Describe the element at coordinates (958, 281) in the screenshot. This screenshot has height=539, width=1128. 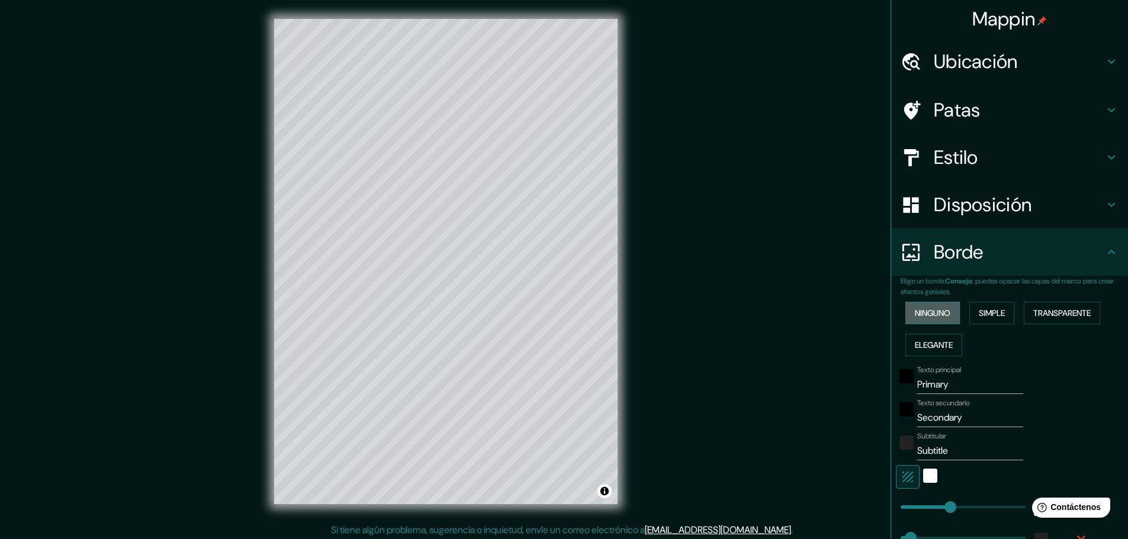
I see `font: Consejo` at that location.